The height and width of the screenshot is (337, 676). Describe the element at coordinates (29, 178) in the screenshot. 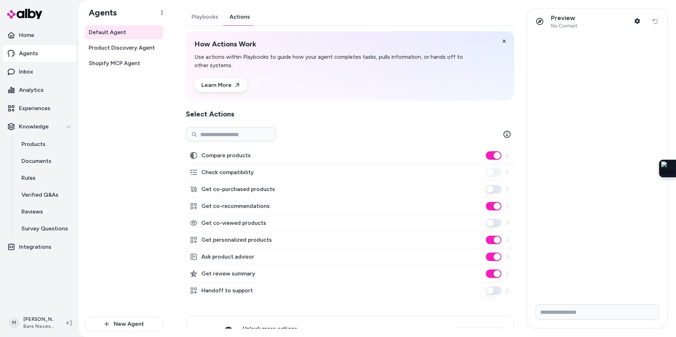

I see `p: Rules` at that location.